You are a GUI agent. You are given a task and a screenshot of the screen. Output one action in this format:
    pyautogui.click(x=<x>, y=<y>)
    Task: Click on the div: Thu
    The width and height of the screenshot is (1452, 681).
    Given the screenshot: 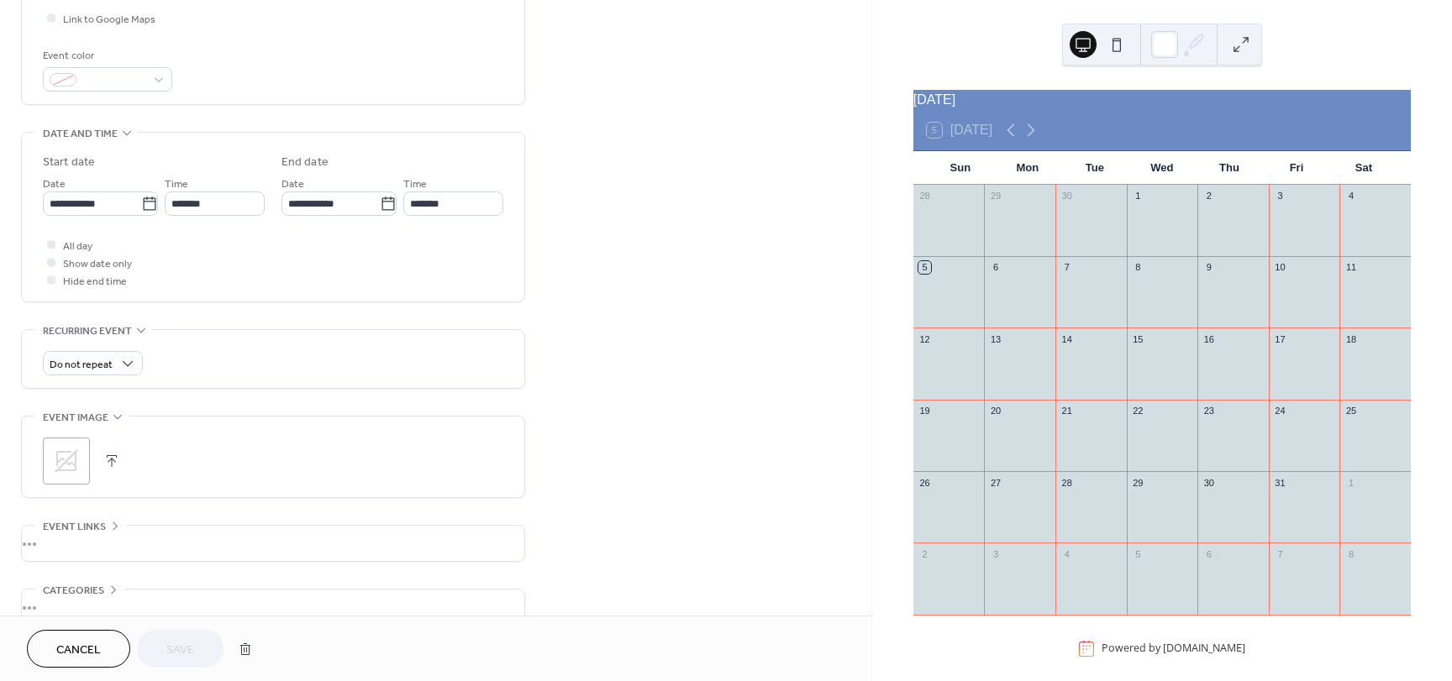 What is the action you would take?
    pyautogui.click(x=1229, y=168)
    